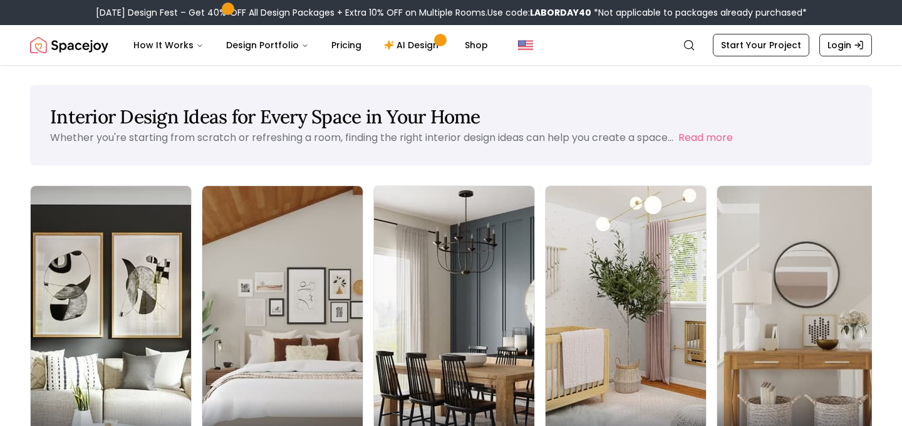 The image size is (902, 426). What do you see at coordinates (451, 45) in the screenshot?
I see `nav: Global` at bounding box center [451, 45].